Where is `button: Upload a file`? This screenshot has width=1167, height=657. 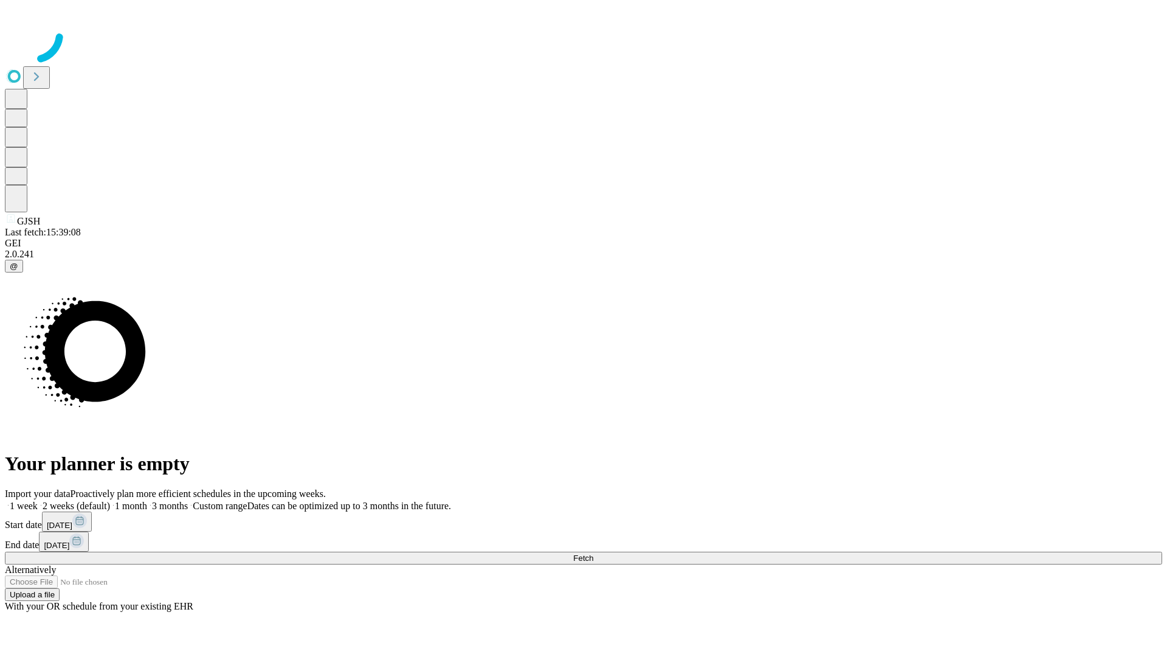
button: Upload a file is located at coordinates (32, 594).